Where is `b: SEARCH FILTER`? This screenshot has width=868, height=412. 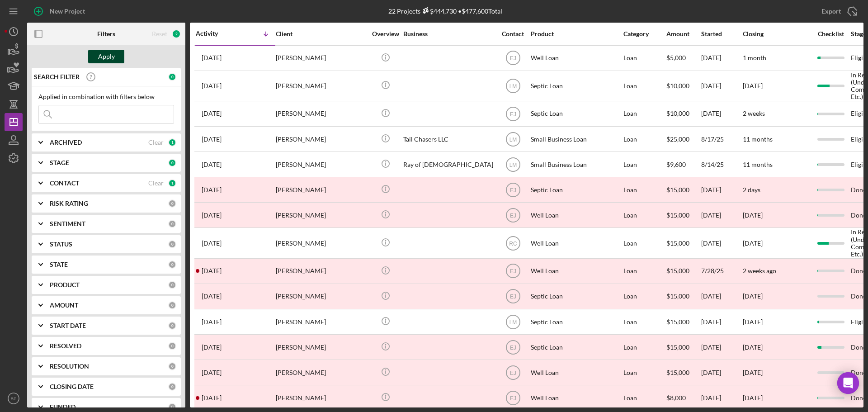
b: SEARCH FILTER is located at coordinates (56, 77).